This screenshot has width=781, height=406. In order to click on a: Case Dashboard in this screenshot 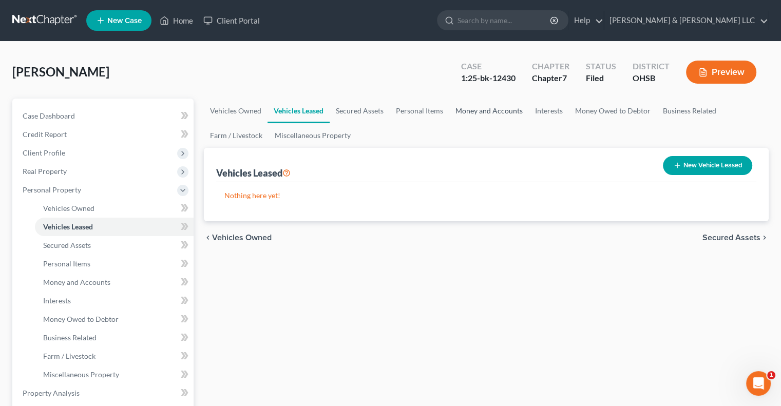, I will do `click(104, 116)`.